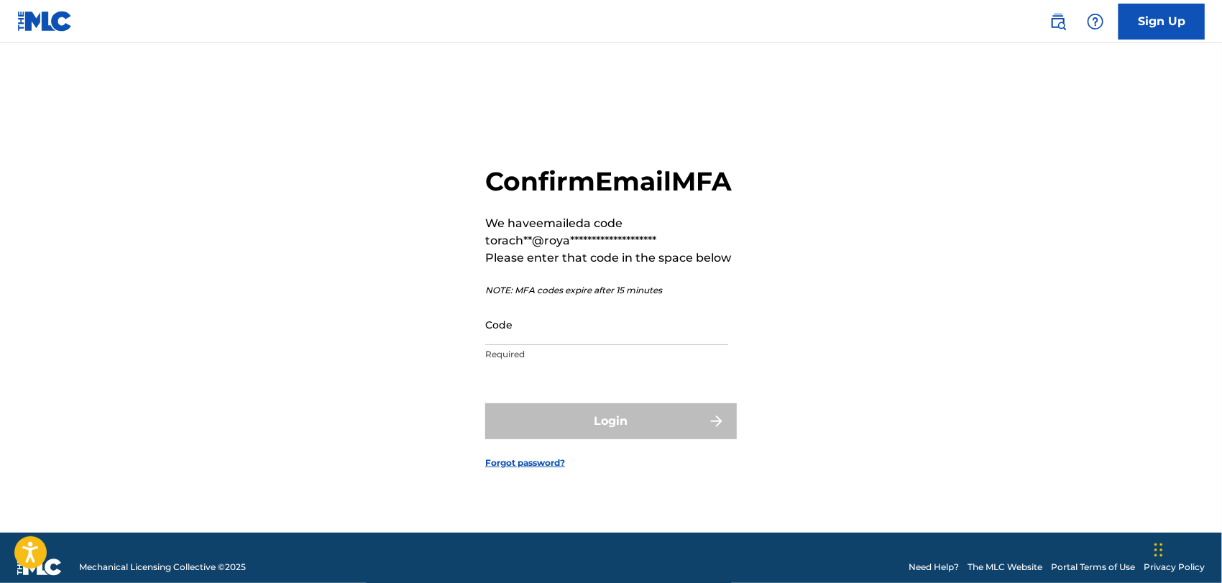 Image resolution: width=1222 pixels, height=583 pixels. What do you see at coordinates (162, 567) in the screenshot?
I see `span: Mechanical Licensing Collective © 2025` at bounding box center [162, 567].